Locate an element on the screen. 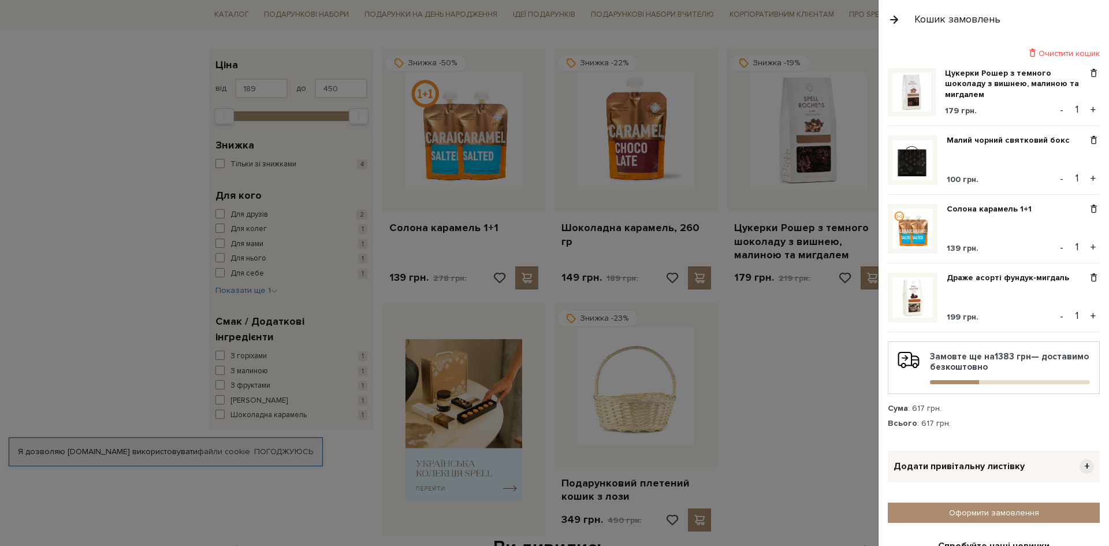  a: Цукерки Рошер з темного шоколаду з вишнею, малиною та мигдалем is located at coordinates (1016, 84).